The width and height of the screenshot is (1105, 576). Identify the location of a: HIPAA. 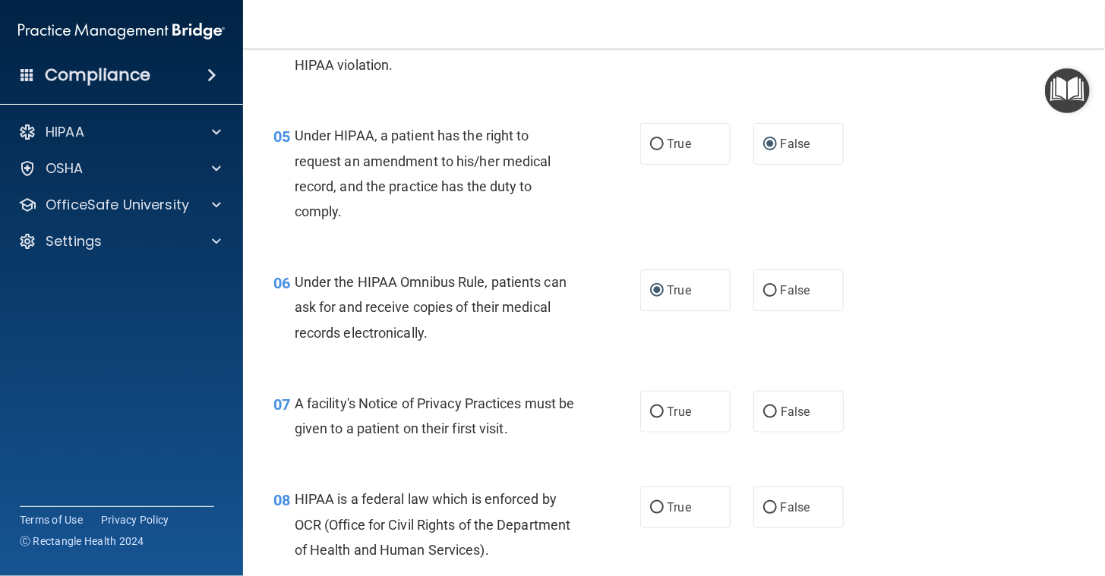
(119, 132).